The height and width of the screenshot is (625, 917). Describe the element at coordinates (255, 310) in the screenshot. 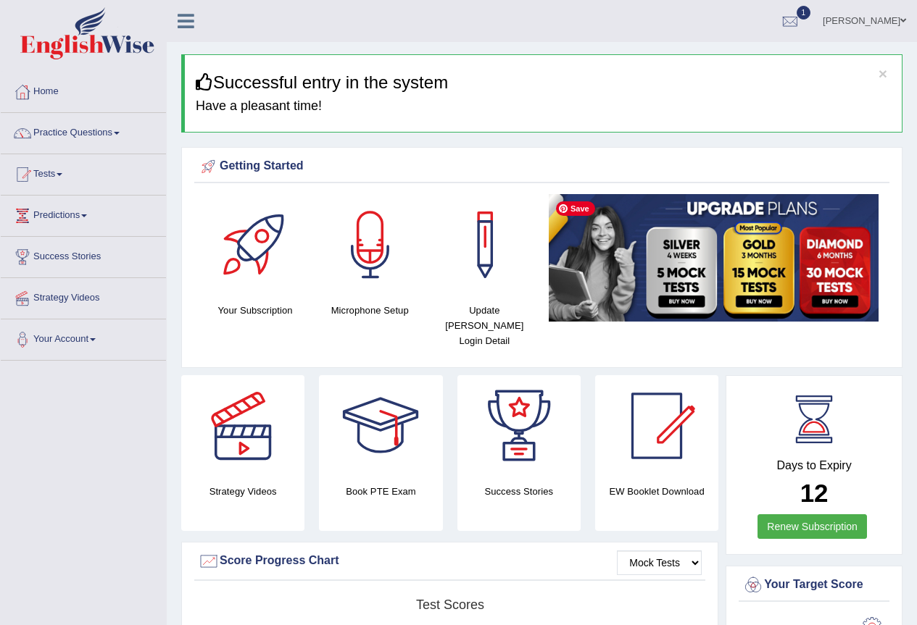

I see `h4: Your Subscription` at that location.